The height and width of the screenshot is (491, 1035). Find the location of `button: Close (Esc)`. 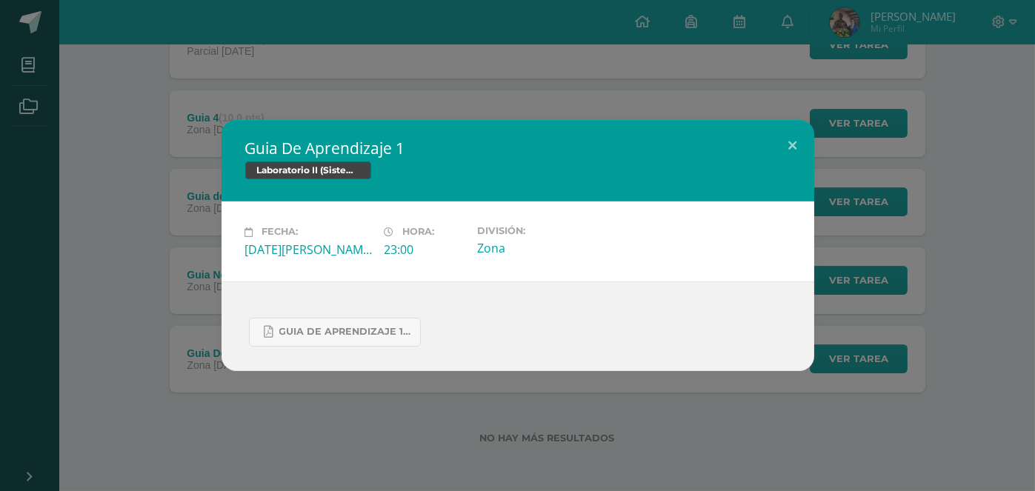

button: Close (Esc) is located at coordinates (793, 145).